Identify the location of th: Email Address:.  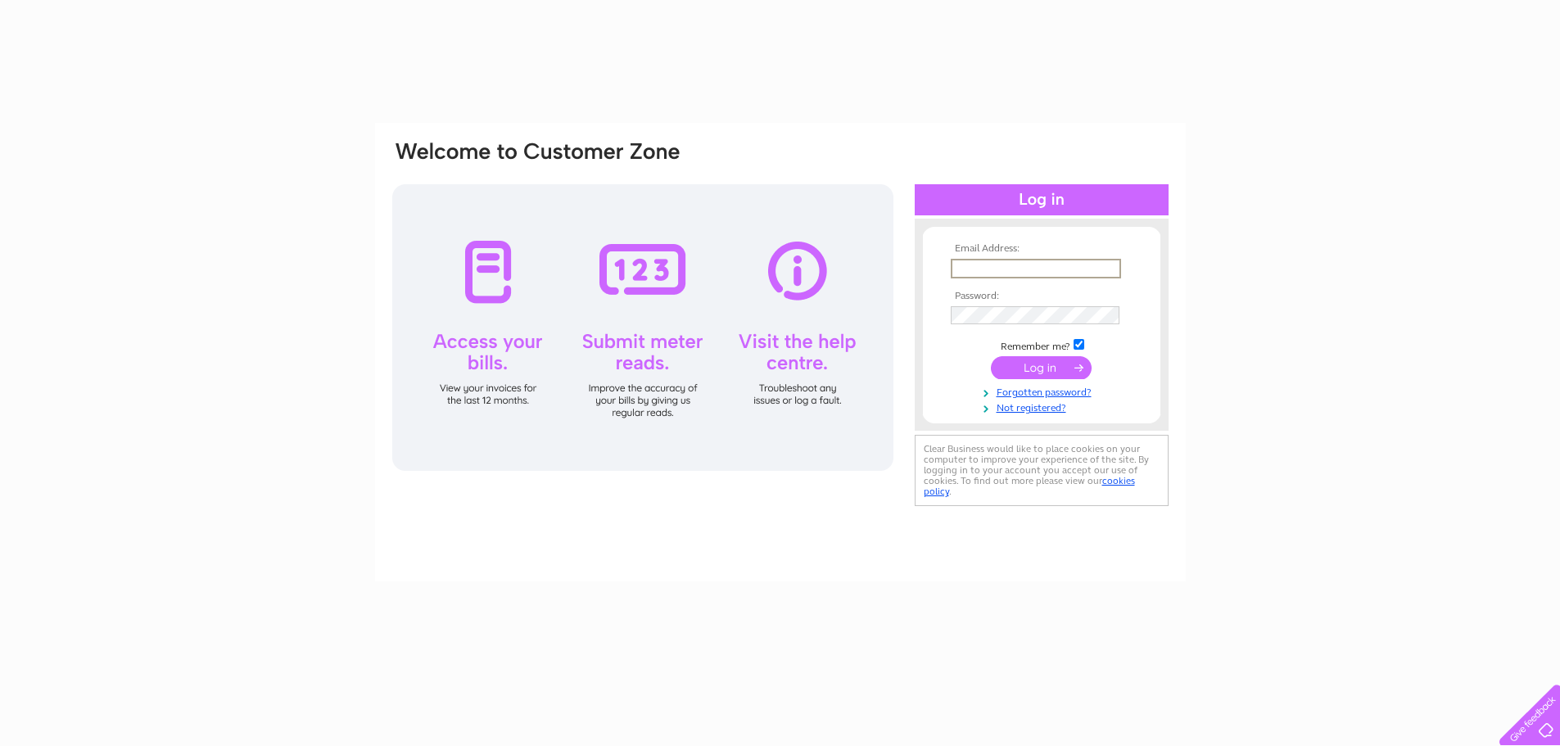
(1042, 249).